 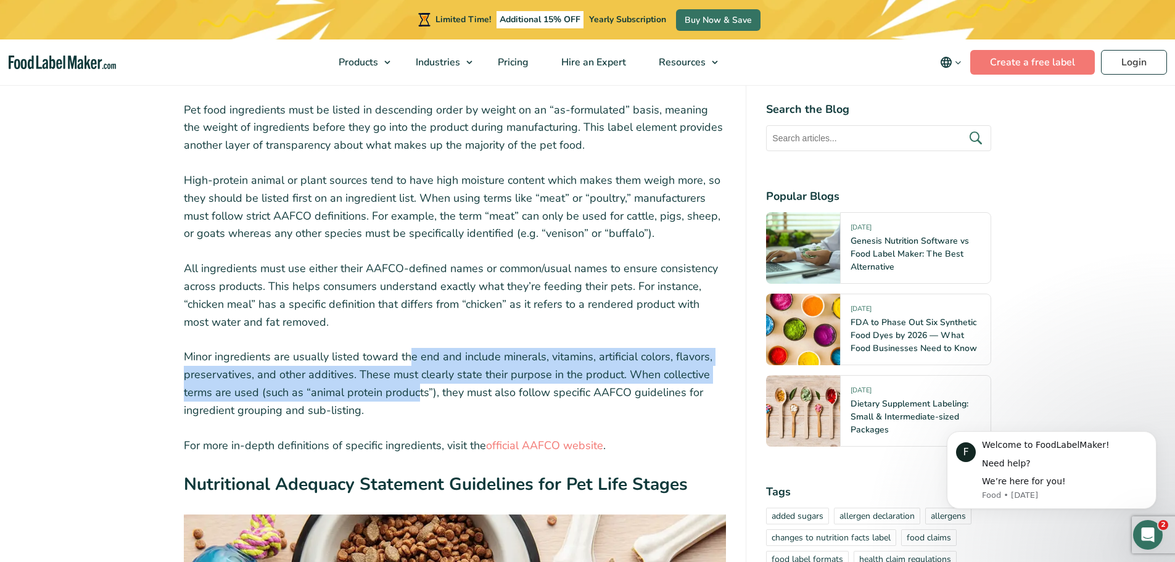 I want to click on a: food claims, so click(x=929, y=537).